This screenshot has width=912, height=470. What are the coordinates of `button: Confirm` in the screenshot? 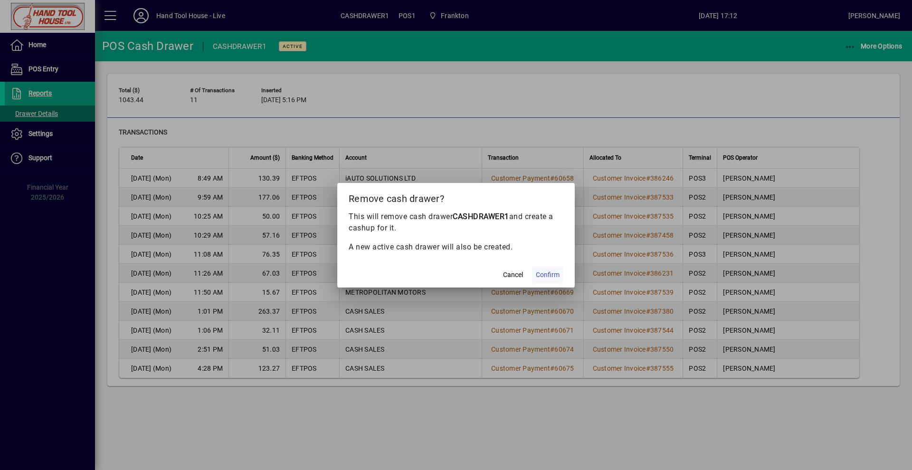 It's located at (548, 275).